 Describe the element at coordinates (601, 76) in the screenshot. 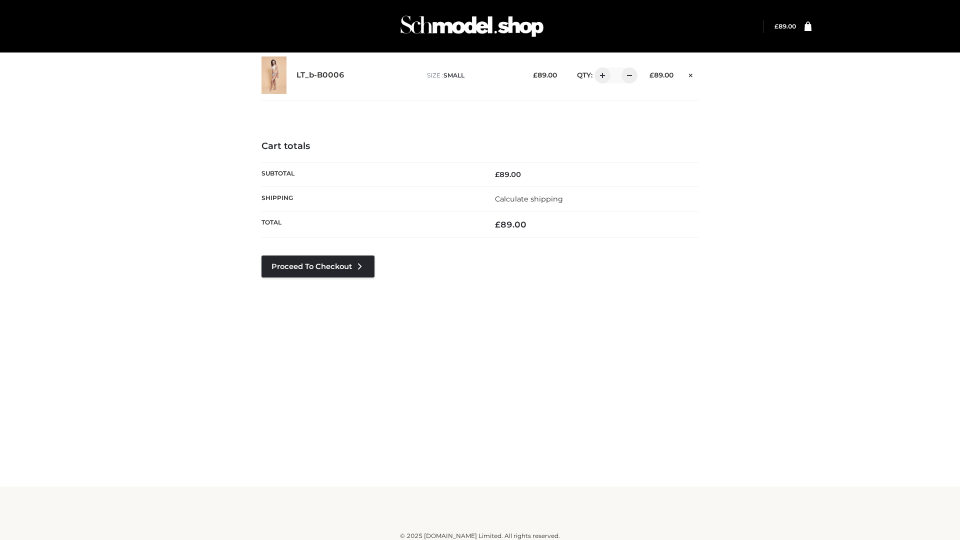

I see `div: QTY:` at that location.